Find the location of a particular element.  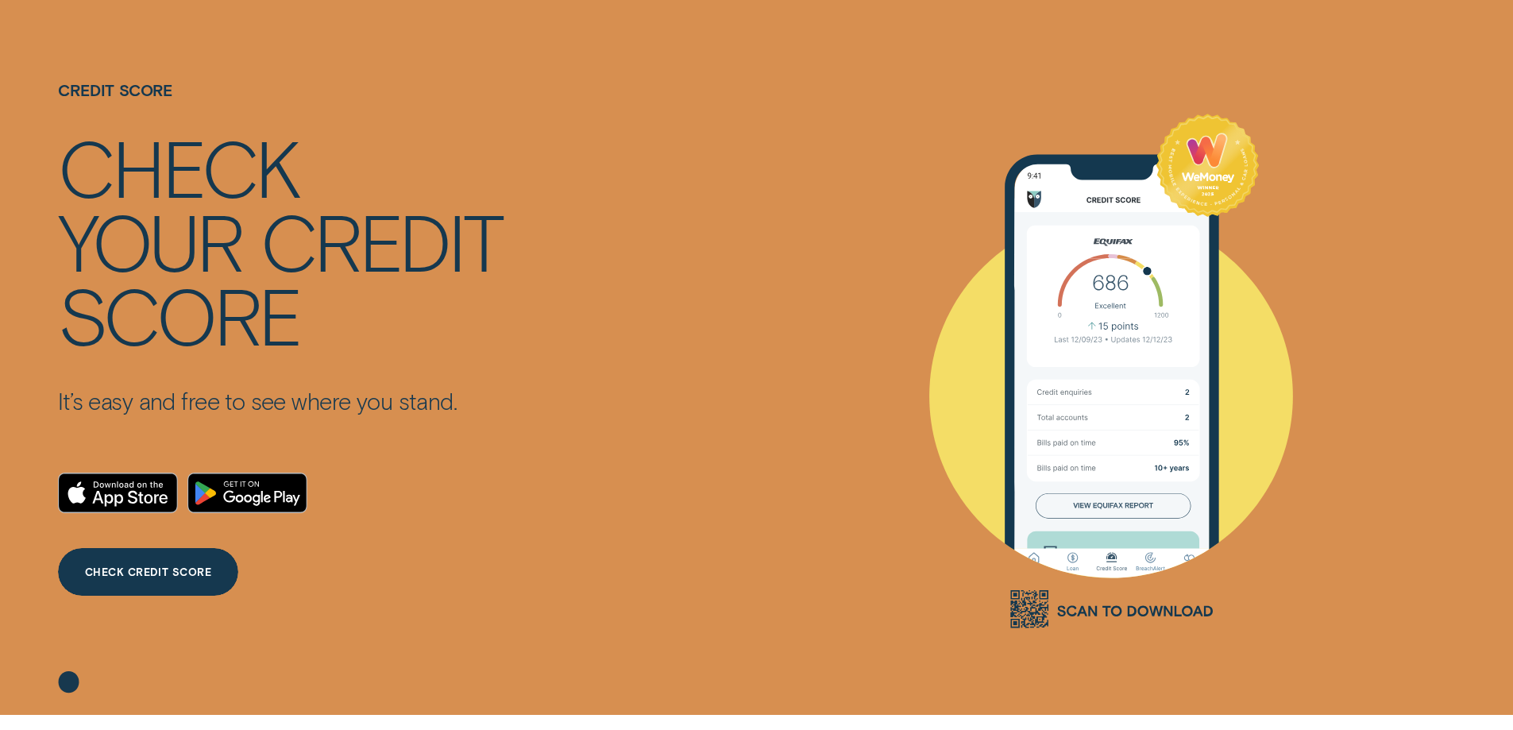

h1: Credit Score is located at coordinates (280, 105).